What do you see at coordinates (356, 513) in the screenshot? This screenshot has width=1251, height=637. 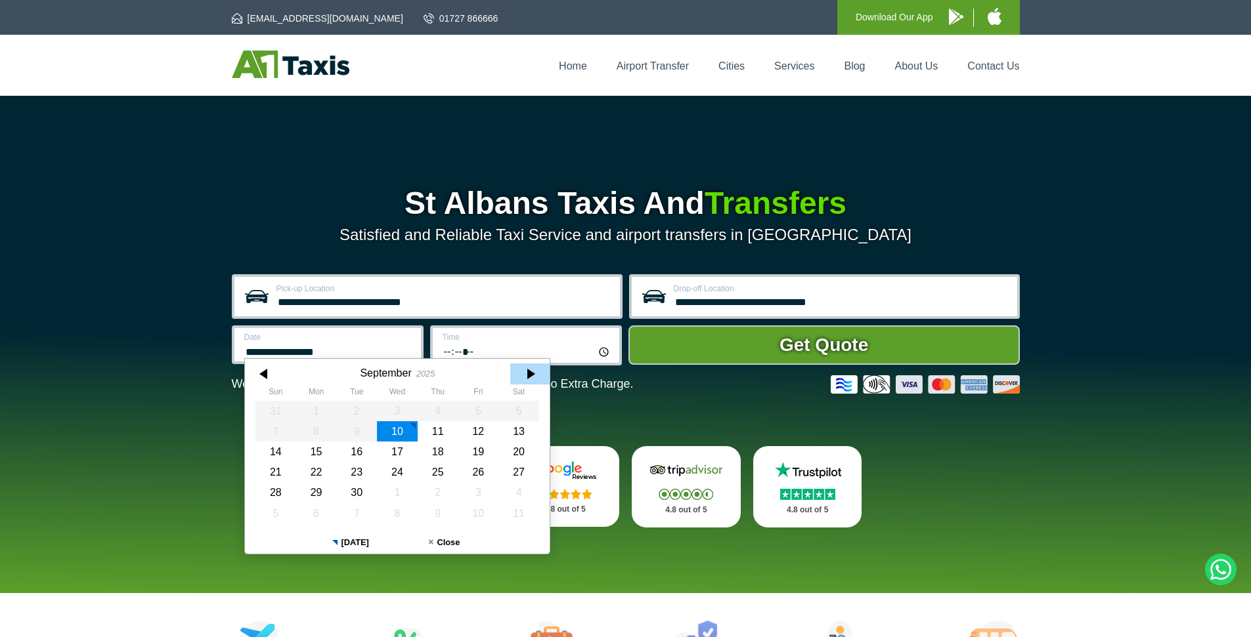 I see `div: 07 October 2025` at bounding box center [356, 513].